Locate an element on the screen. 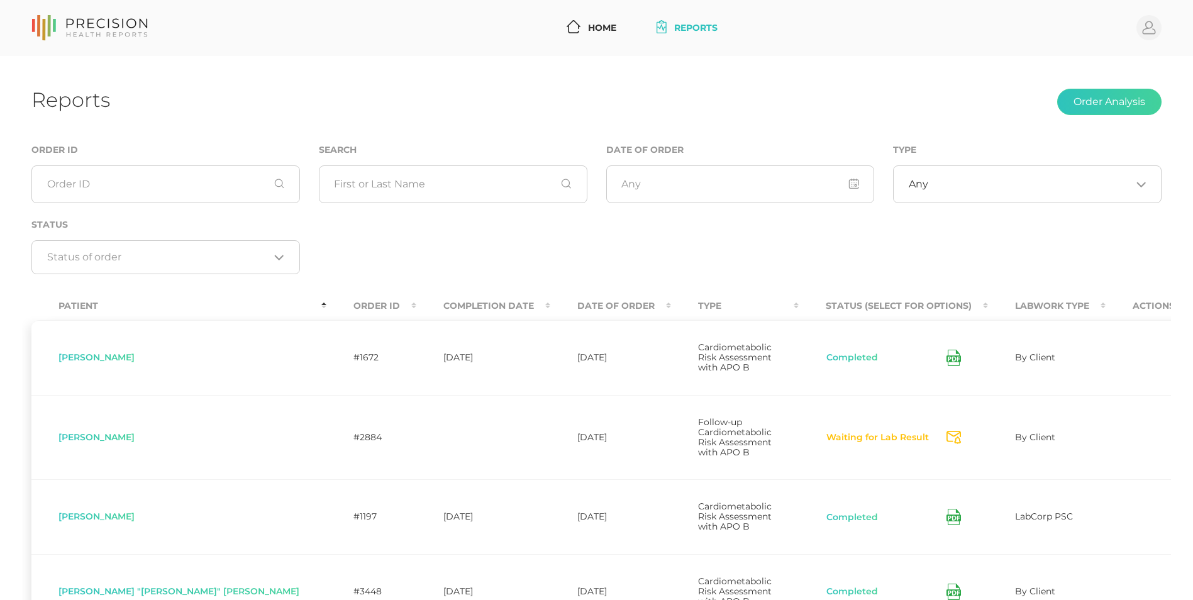 The image size is (1193, 600). th: Status (Select for Options) : activate to sort column ascending is located at coordinates (893, 306).